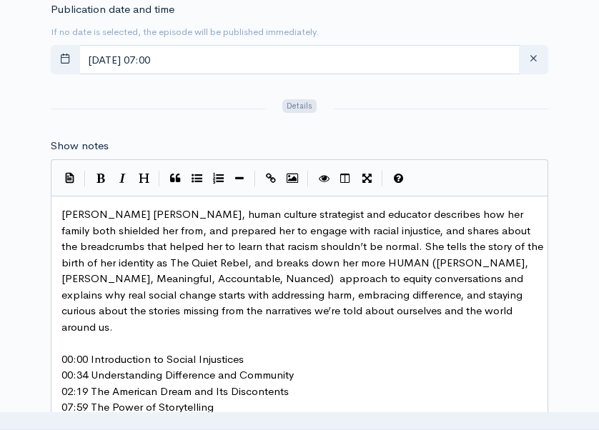  Describe the element at coordinates (366, 179) in the screenshot. I see `button: Toggle Fullscreen` at that location.